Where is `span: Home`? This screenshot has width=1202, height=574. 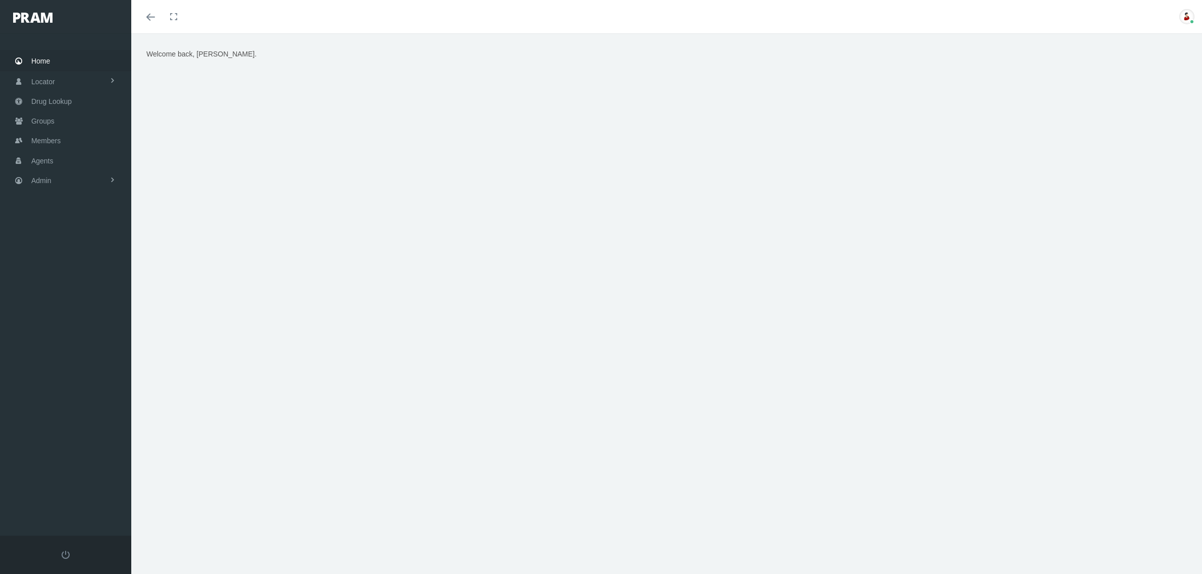
span: Home is located at coordinates (40, 61).